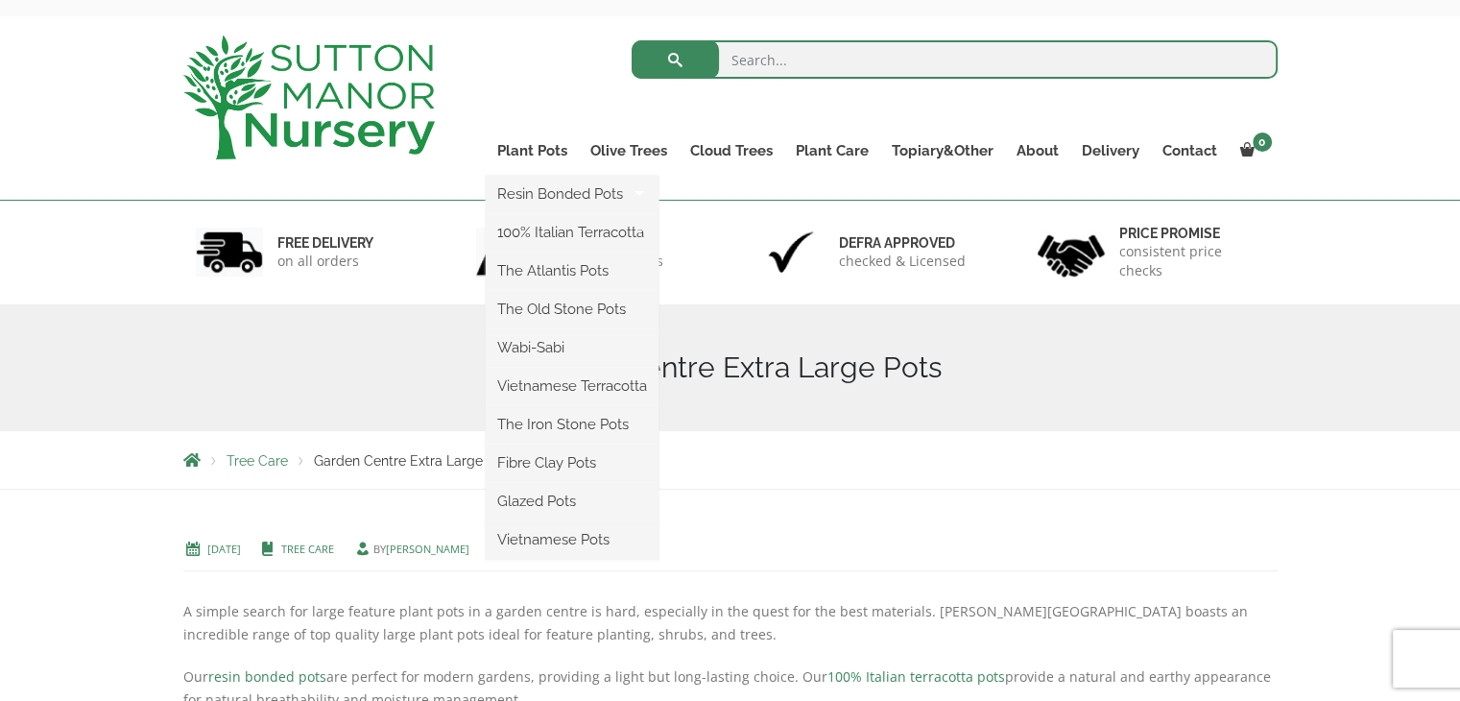 The height and width of the screenshot is (701, 1460). I want to click on h1: Garden Centre Extra Large Pots, so click(731, 368).